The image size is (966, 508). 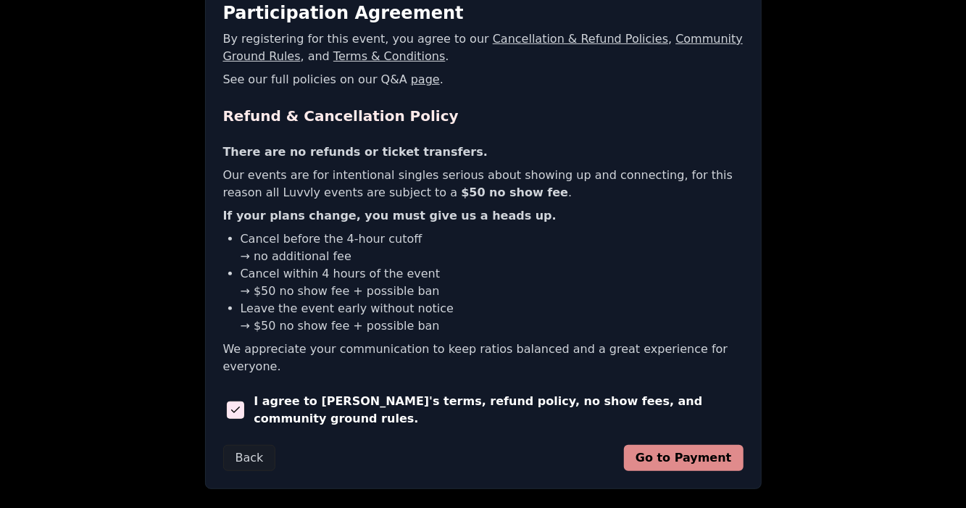 I want to click on p: See our full policies on our Q&A ., so click(x=483, y=80).